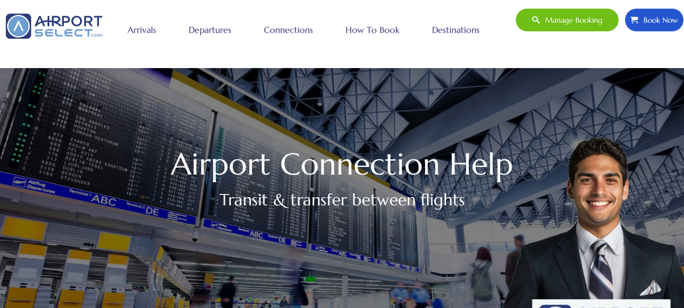 Image resolution: width=684 pixels, height=308 pixels. I want to click on a: Arrivals, so click(142, 30).